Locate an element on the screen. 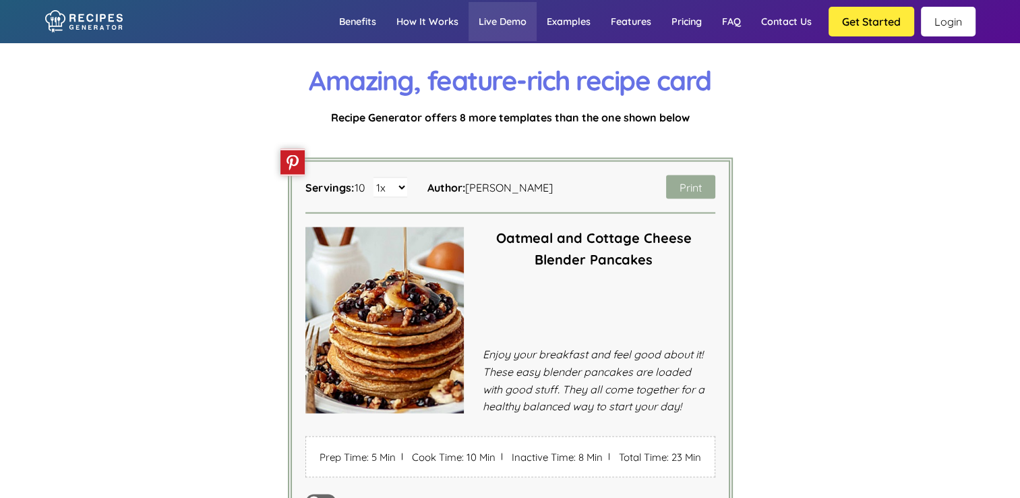 This screenshot has height=498, width=1020. button: Get Started is located at coordinates (871, 22).